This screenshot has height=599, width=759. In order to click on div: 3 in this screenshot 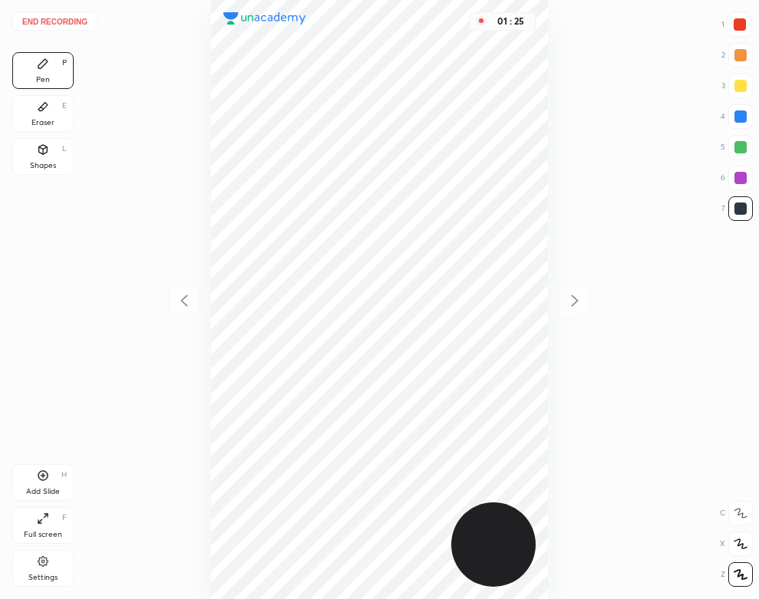, I will do `click(737, 86)`.